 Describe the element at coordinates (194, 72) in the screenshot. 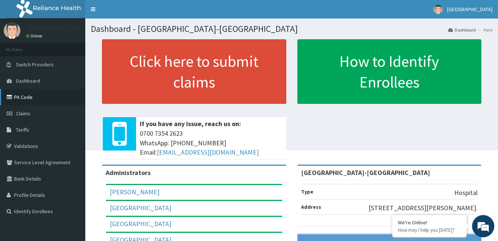

I see `a: Click here to submit claims` at that location.